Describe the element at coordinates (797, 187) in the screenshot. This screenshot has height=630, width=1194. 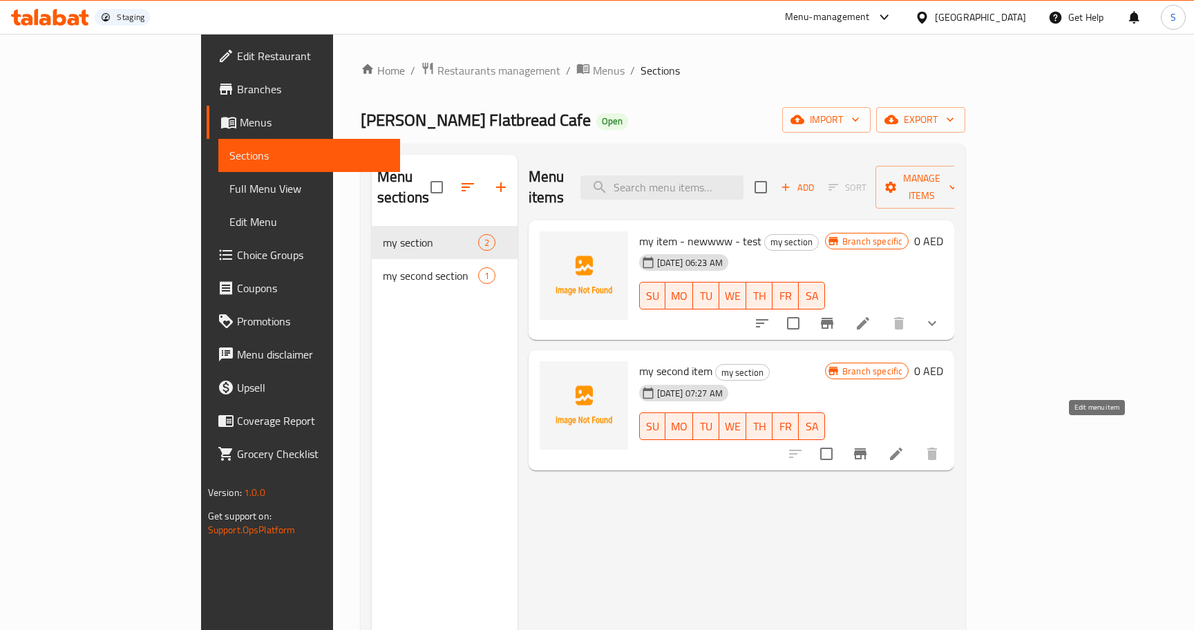
I see `button: Add` at that location.